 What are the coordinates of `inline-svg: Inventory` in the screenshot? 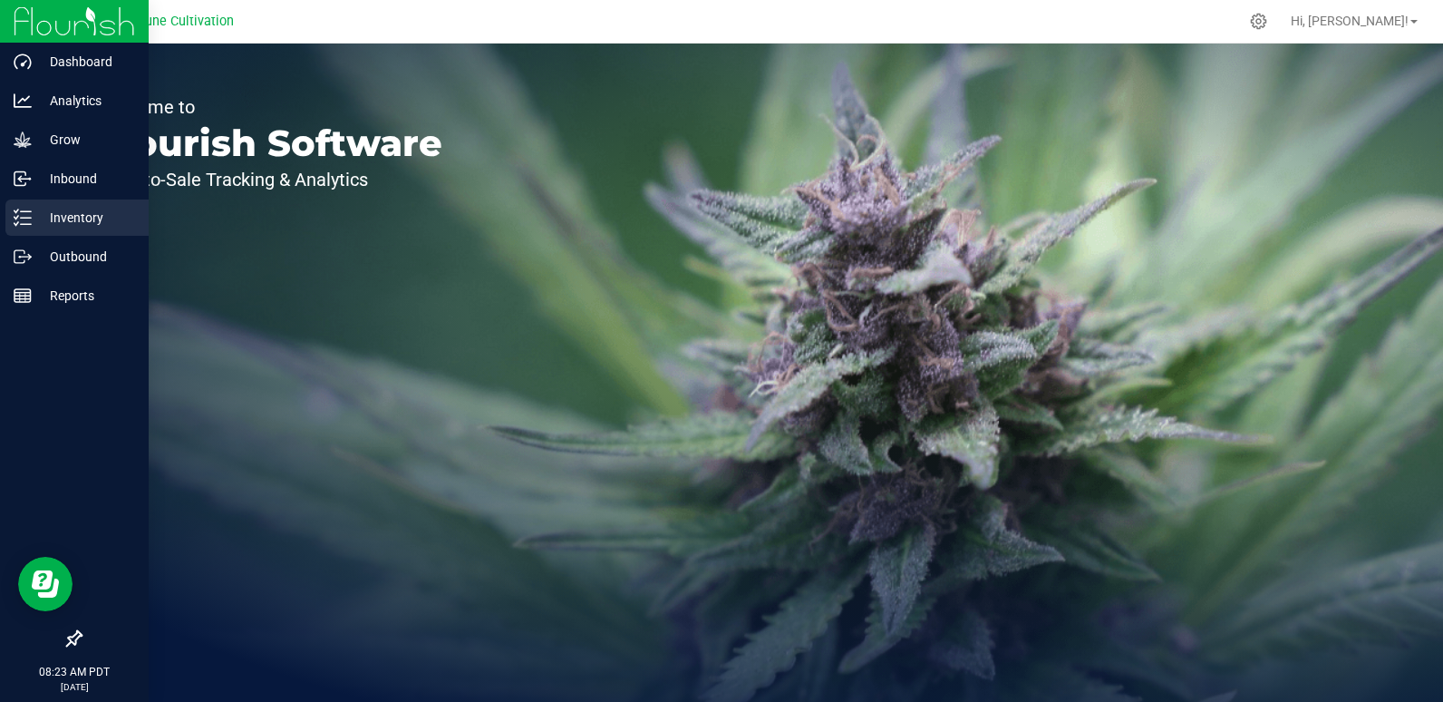 It's located at (23, 218).